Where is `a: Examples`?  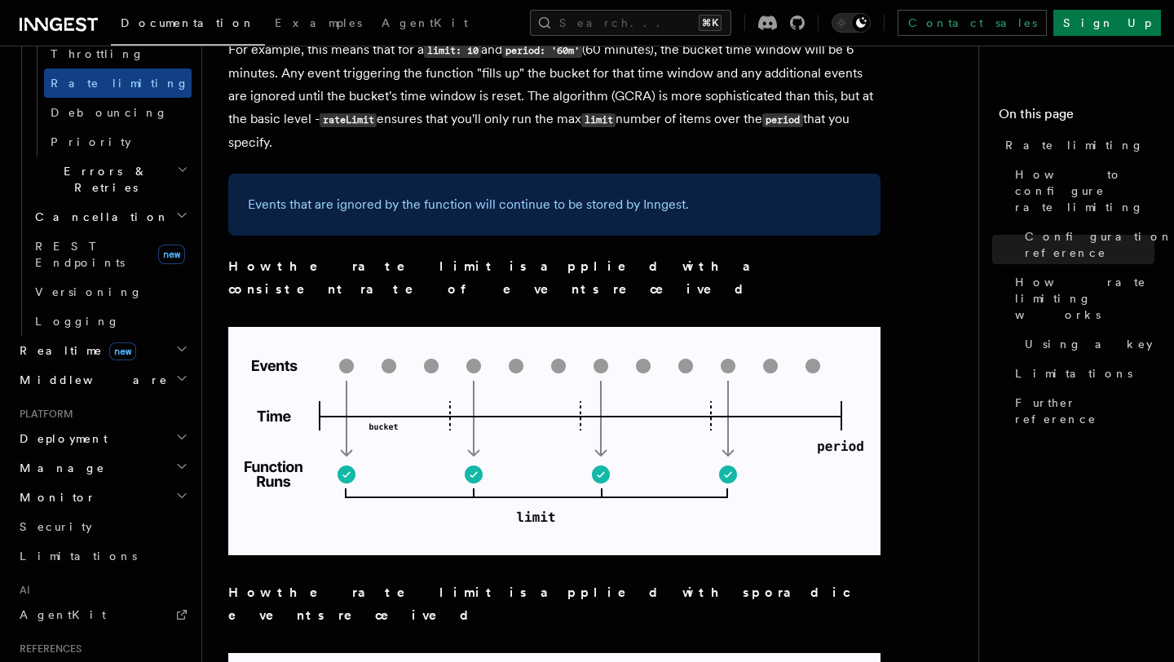 a: Examples is located at coordinates (318, 24).